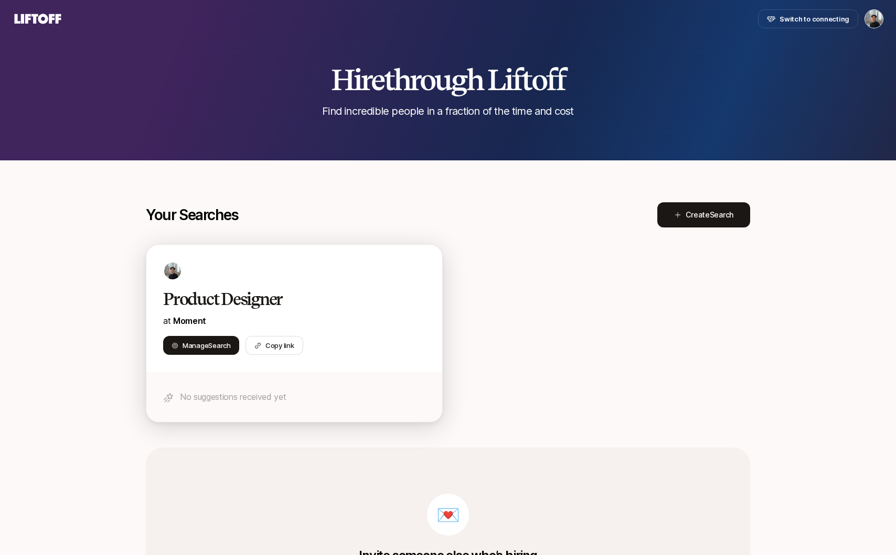  I want to click on button: ManageSearch, so click(201, 346).